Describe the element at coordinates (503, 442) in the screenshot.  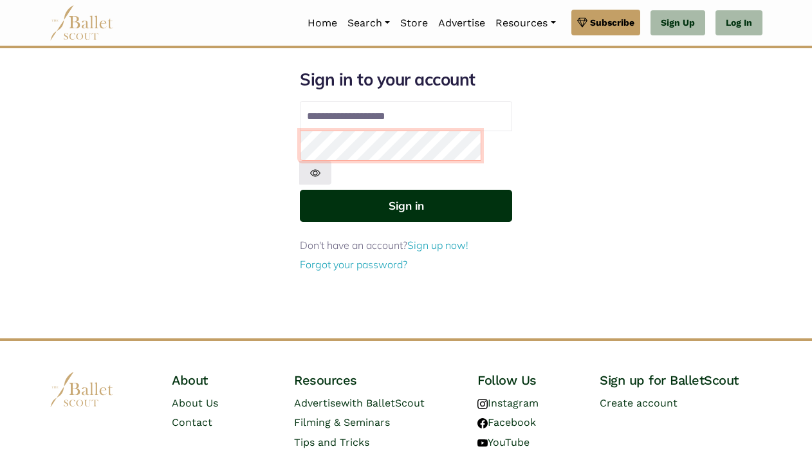
I see `a: YouTube` at that location.